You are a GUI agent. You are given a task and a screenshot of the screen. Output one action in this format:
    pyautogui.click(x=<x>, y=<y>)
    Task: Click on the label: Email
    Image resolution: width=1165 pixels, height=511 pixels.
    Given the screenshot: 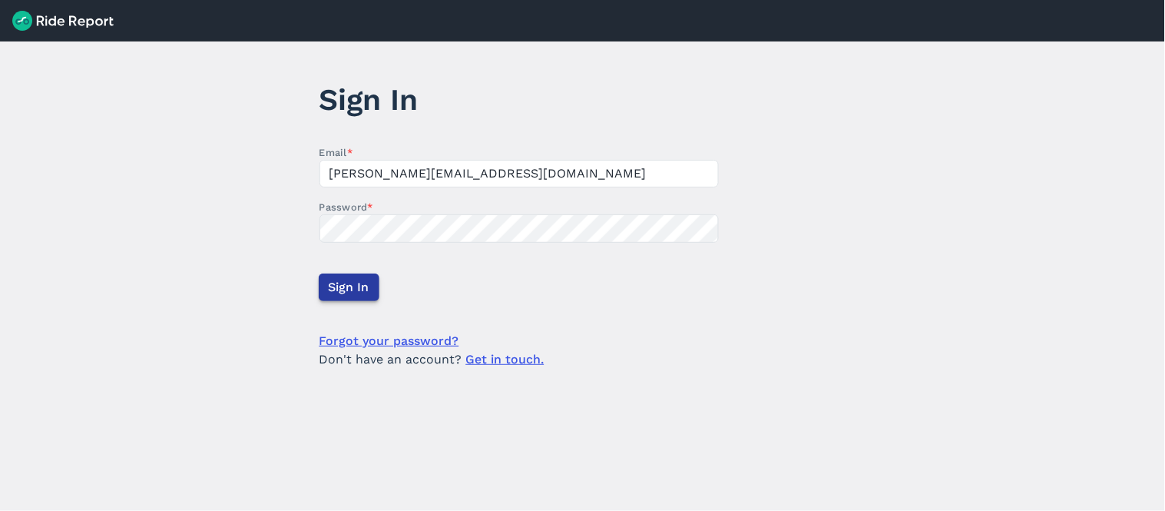 What is the action you would take?
    pyautogui.click(x=519, y=152)
    